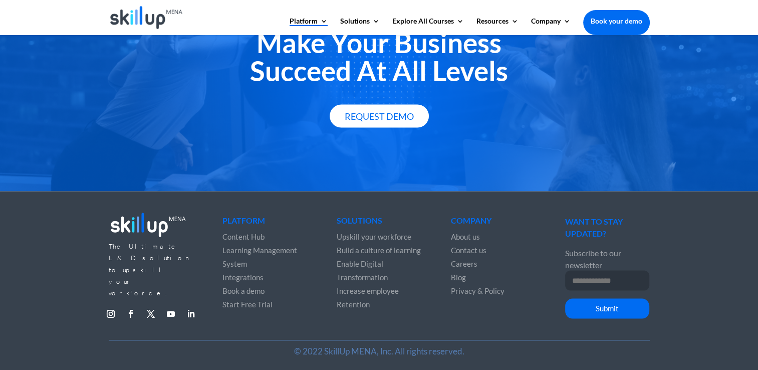  I want to click on p: © 2022 SkillUp MENA, Inc. All rights reserved., so click(379, 350).